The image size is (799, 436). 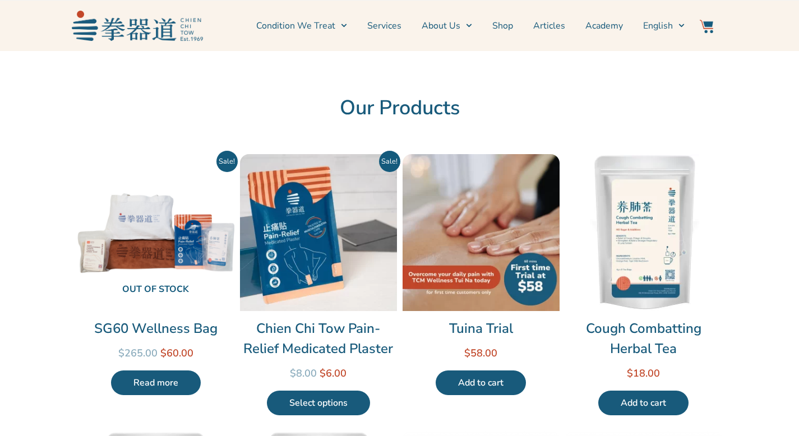 What do you see at coordinates (481, 329) in the screenshot?
I see `h2: Tuina Trial` at bounding box center [481, 329].